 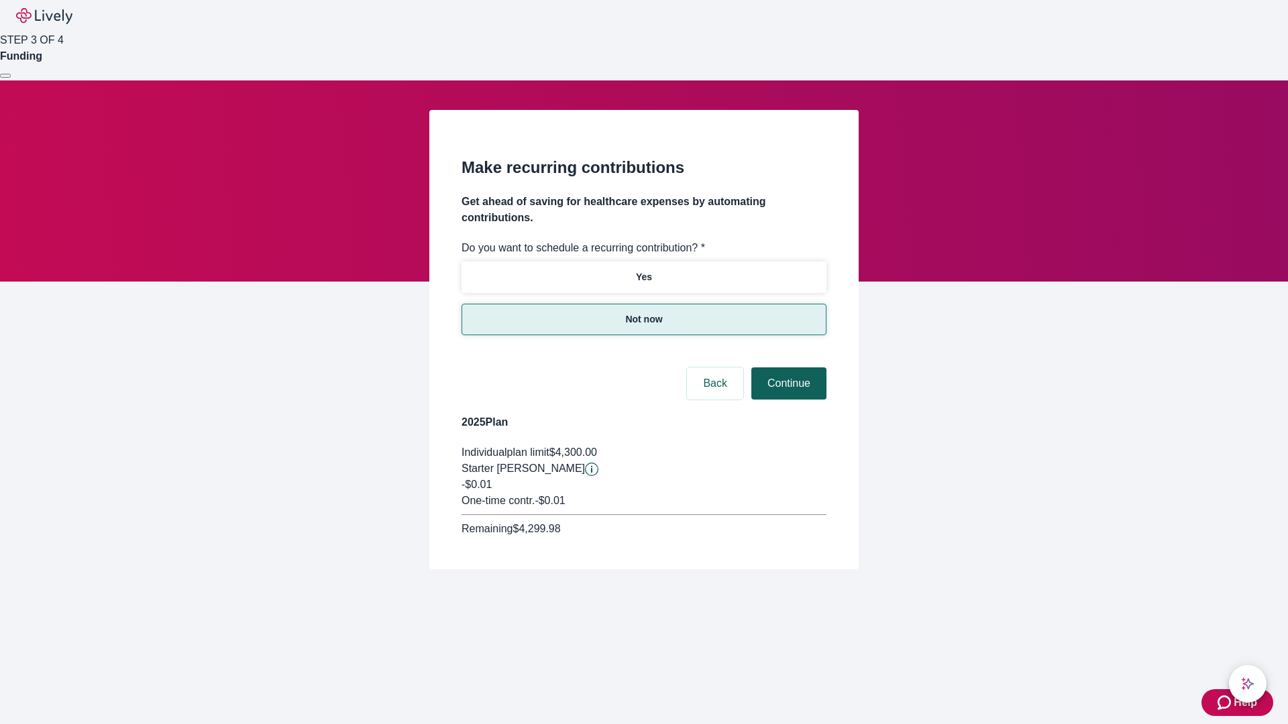 What do you see at coordinates (536, 528) in the screenshot?
I see `span: $4,299.98` at bounding box center [536, 528].